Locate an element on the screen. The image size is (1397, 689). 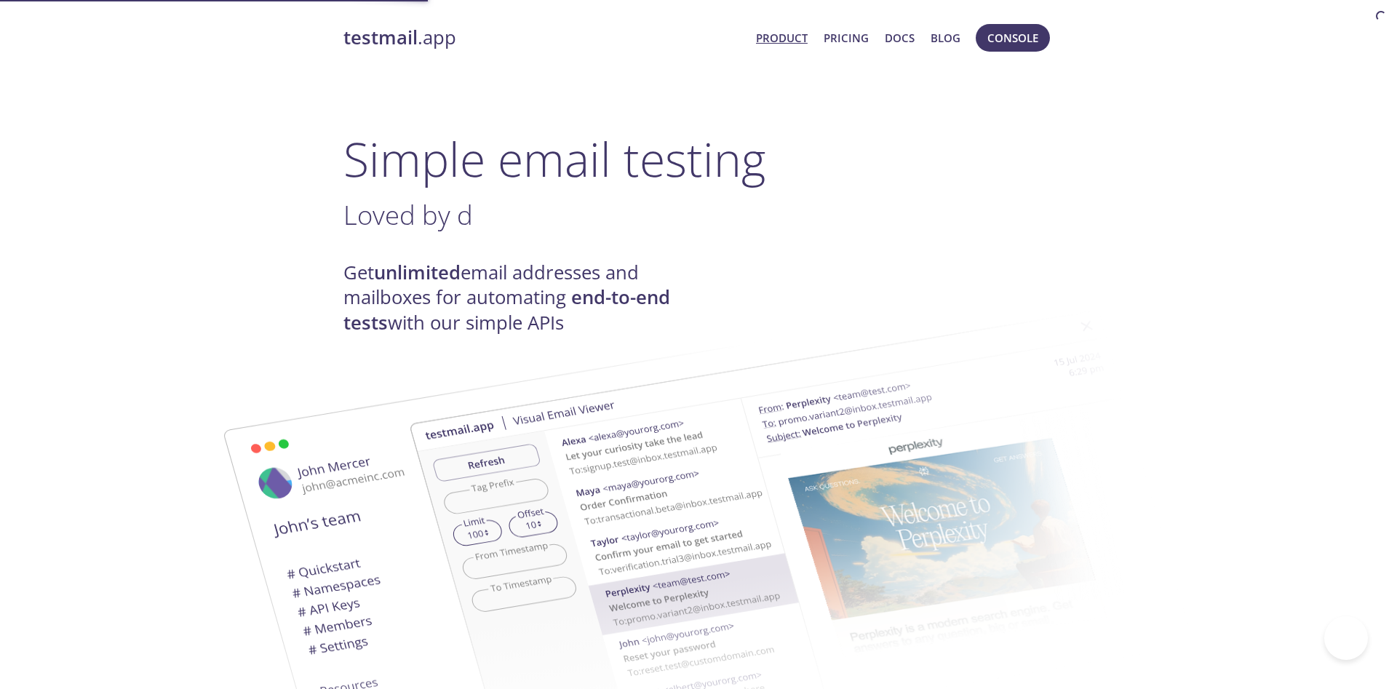
strong: testmail is located at coordinates (381, 37).